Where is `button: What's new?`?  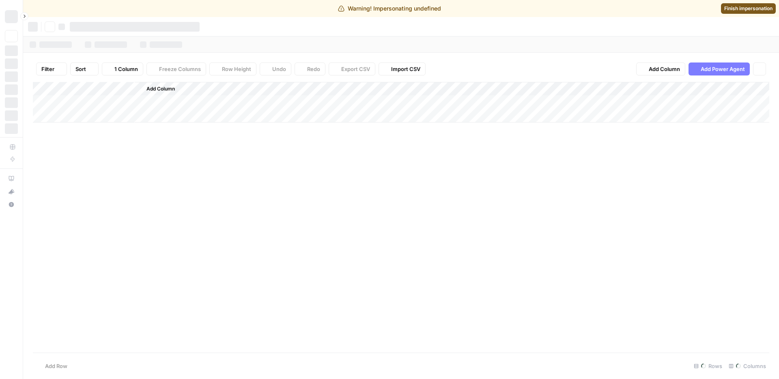
button: What's new? is located at coordinates (11, 191).